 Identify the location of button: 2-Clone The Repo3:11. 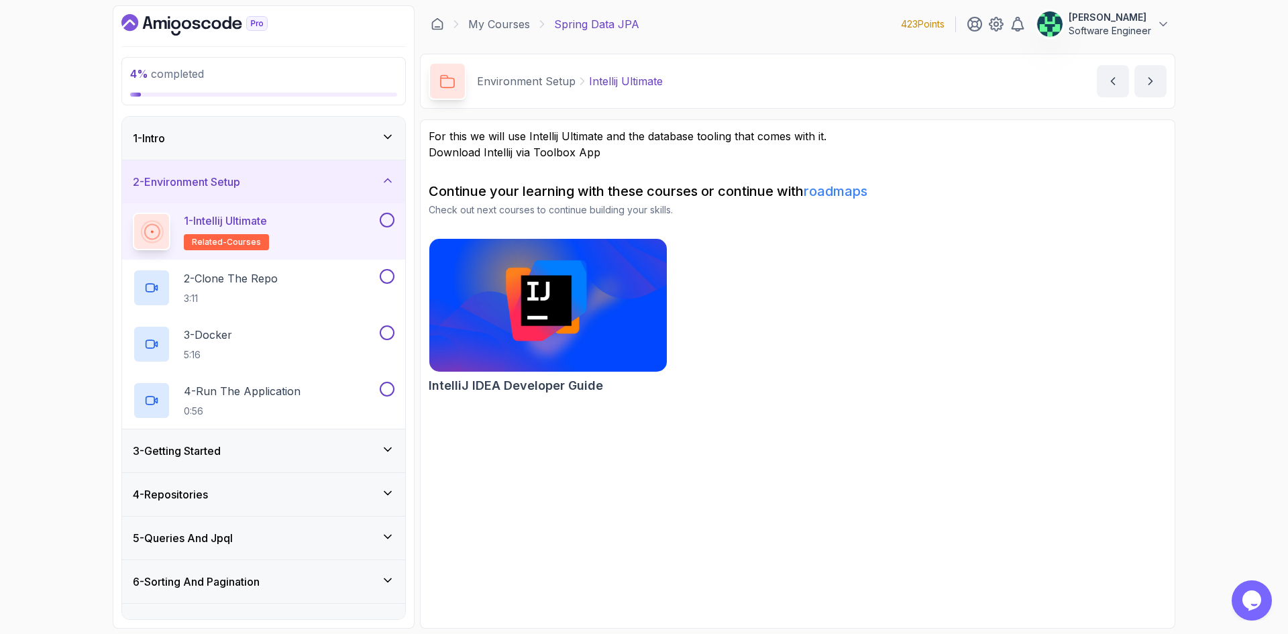
(264, 288).